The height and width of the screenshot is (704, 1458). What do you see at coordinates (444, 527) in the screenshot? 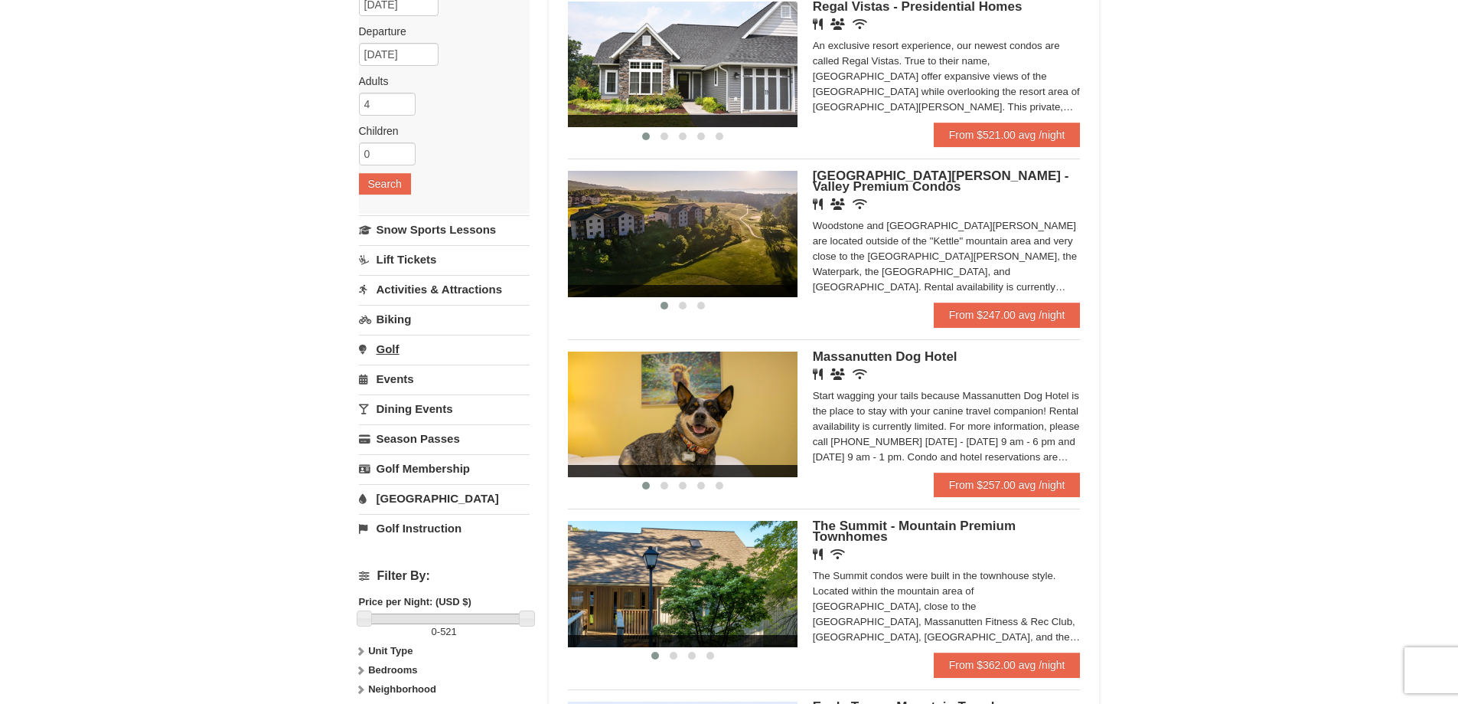
I see `a: Golf Instruction` at bounding box center [444, 527].